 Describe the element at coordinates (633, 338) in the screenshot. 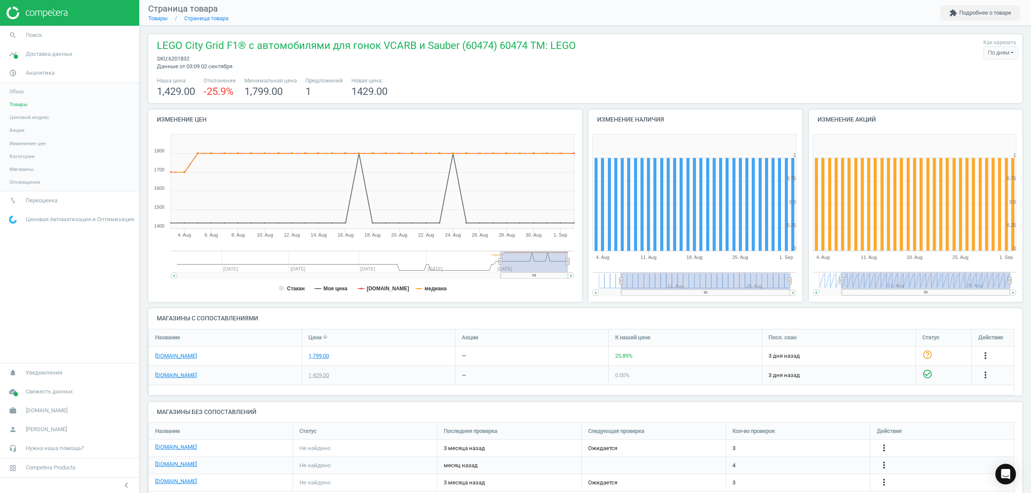

I see `span: К нашей цене` at that location.